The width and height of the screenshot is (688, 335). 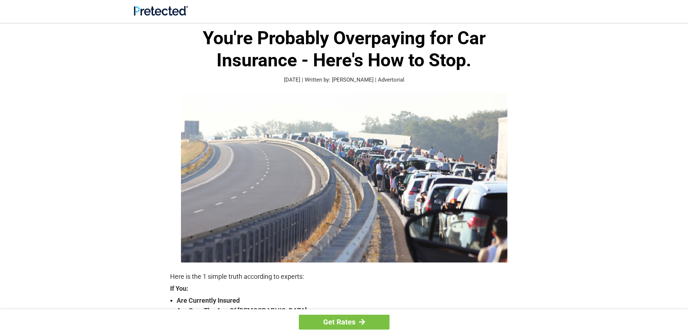 I want to click on strong: If You:, so click(x=344, y=289).